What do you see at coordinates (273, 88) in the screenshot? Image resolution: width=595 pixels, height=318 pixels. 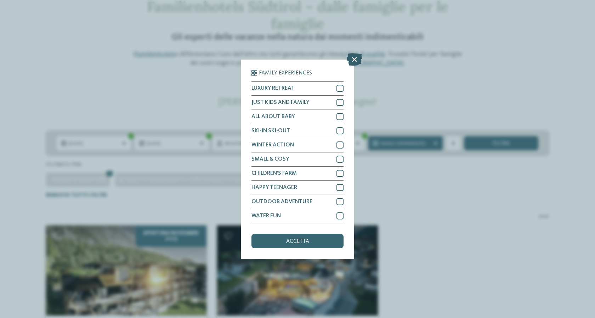 I see `span: LUXURY RETREAT` at bounding box center [273, 88].